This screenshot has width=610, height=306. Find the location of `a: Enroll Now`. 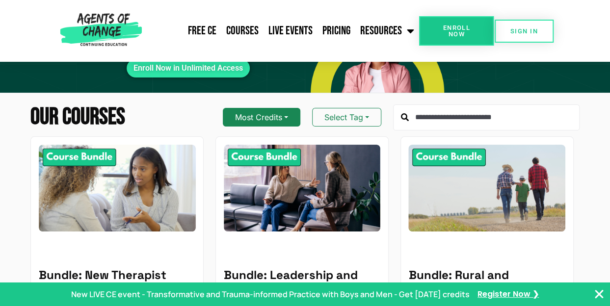

a: Enroll Now is located at coordinates (457, 31).